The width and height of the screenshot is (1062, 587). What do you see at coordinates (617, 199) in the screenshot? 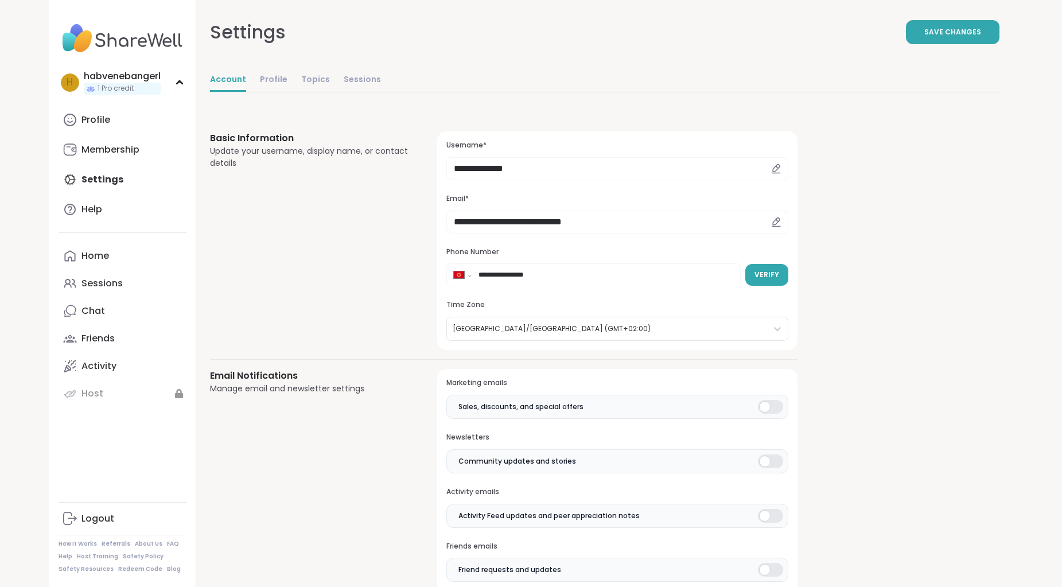
I see `h3: Email*` at bounding box center [617, 199].